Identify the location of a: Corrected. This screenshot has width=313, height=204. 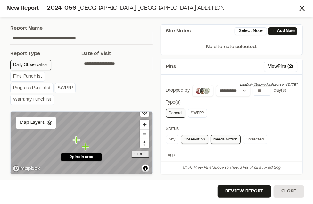
(255, 139).